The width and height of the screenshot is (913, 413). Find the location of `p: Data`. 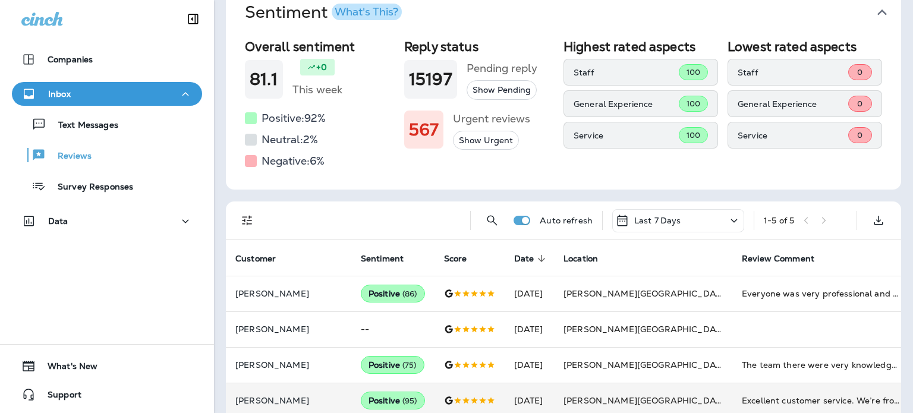

p: Data is located at coordinates (58, 221).